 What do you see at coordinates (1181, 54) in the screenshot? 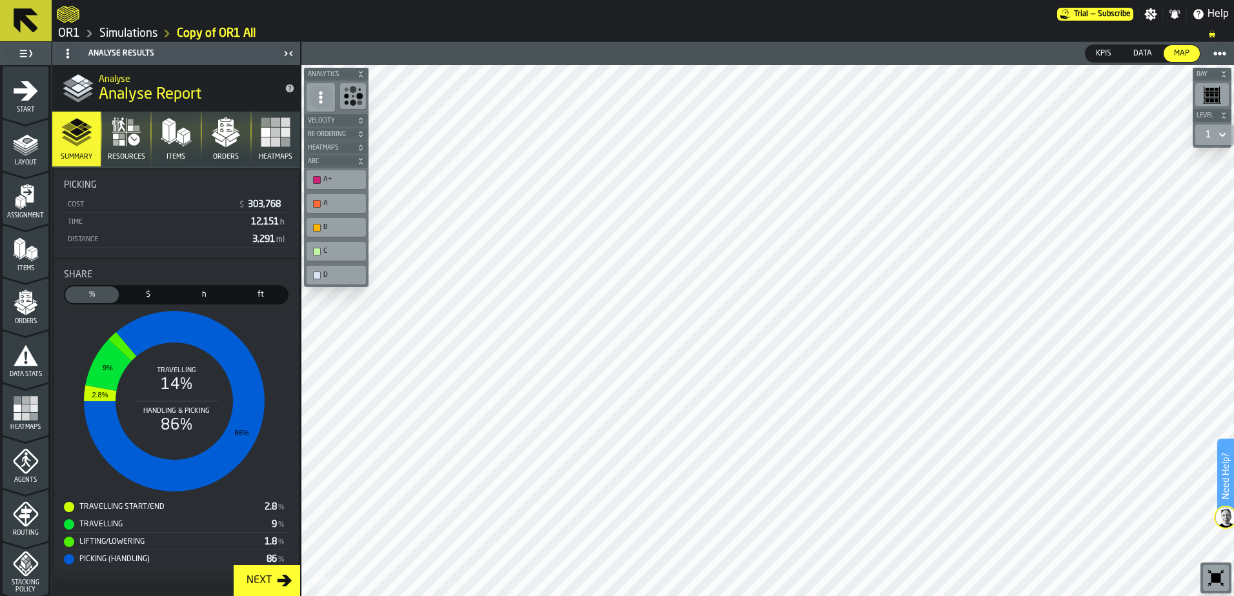
I see `span: Map` at bounding box center [1181, 54].